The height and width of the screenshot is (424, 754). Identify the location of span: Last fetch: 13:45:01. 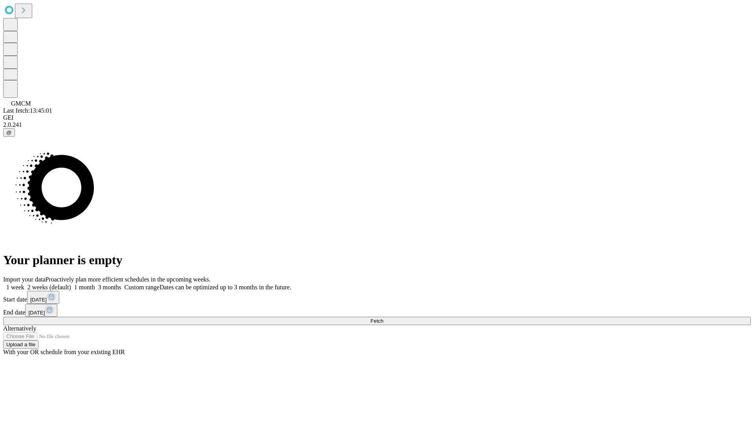
(27, 110).